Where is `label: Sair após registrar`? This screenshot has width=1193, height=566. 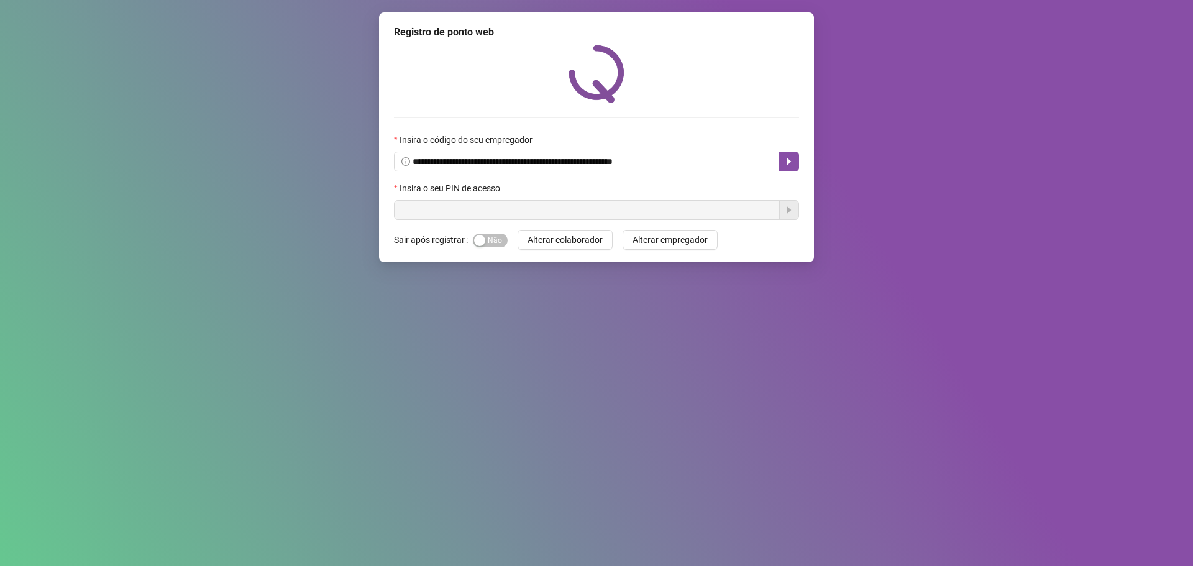 label: Sair após registrar is located at coordinates (433, 240).